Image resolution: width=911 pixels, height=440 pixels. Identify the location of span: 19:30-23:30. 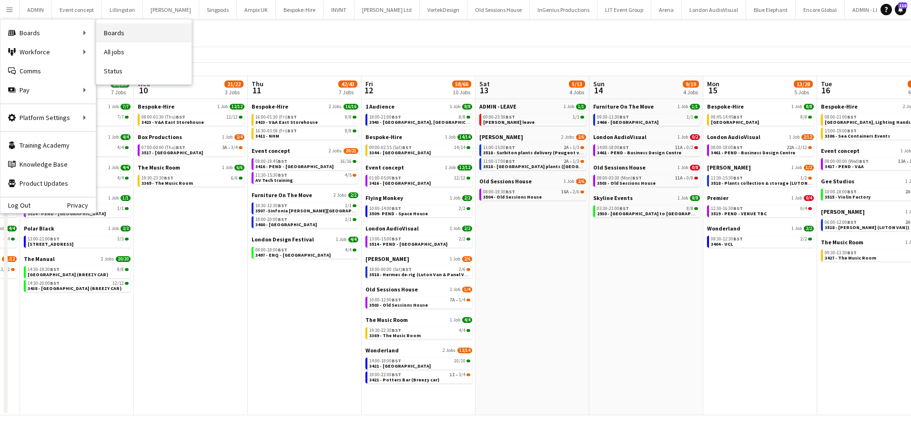
(157, 178).